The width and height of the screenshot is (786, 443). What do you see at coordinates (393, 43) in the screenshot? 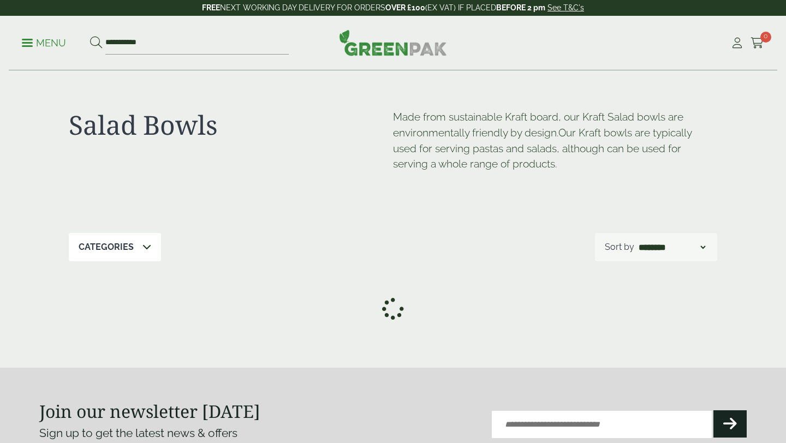
I see `img: GreenPak Supplies` at bounding box center [393, 43].